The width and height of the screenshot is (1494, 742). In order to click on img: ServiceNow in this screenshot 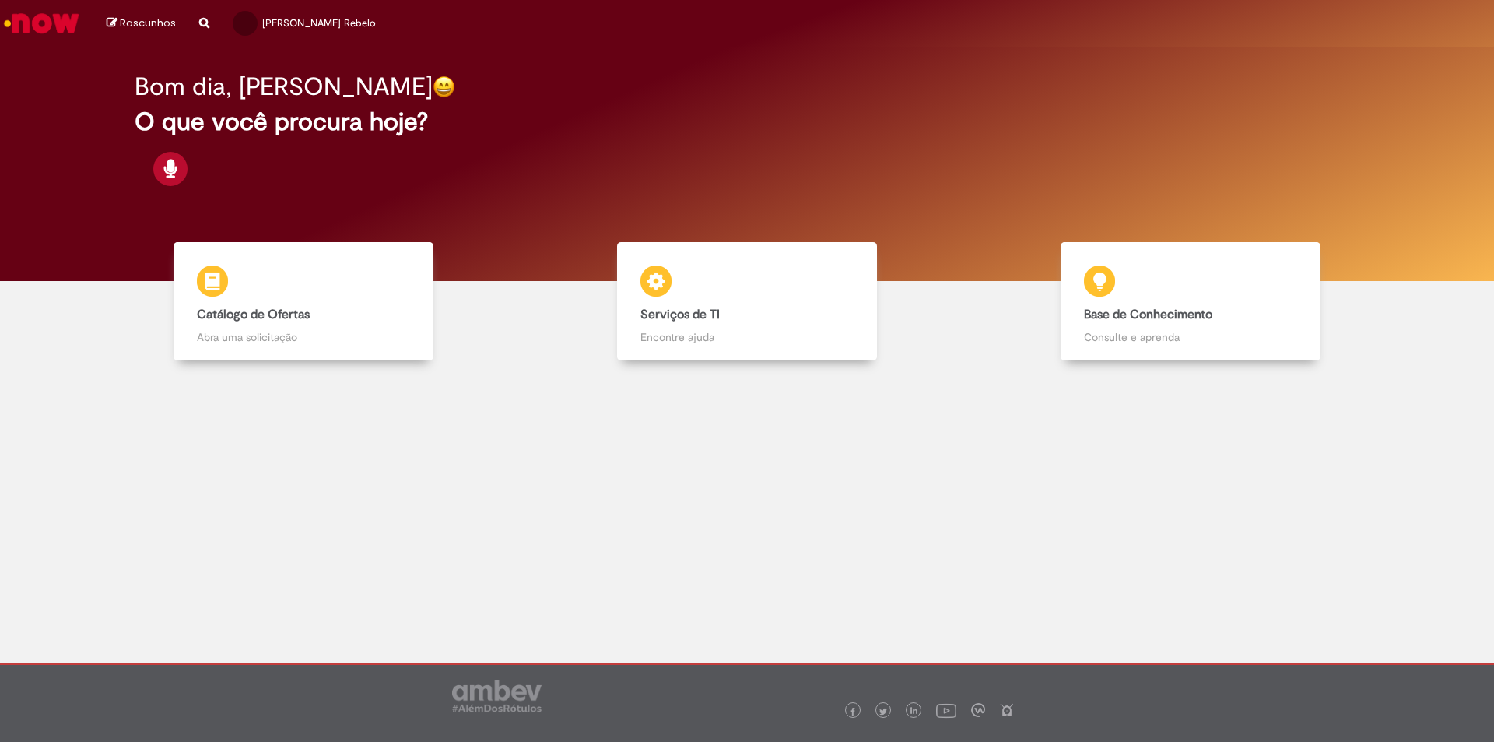, I will do `click(41, 23)`.